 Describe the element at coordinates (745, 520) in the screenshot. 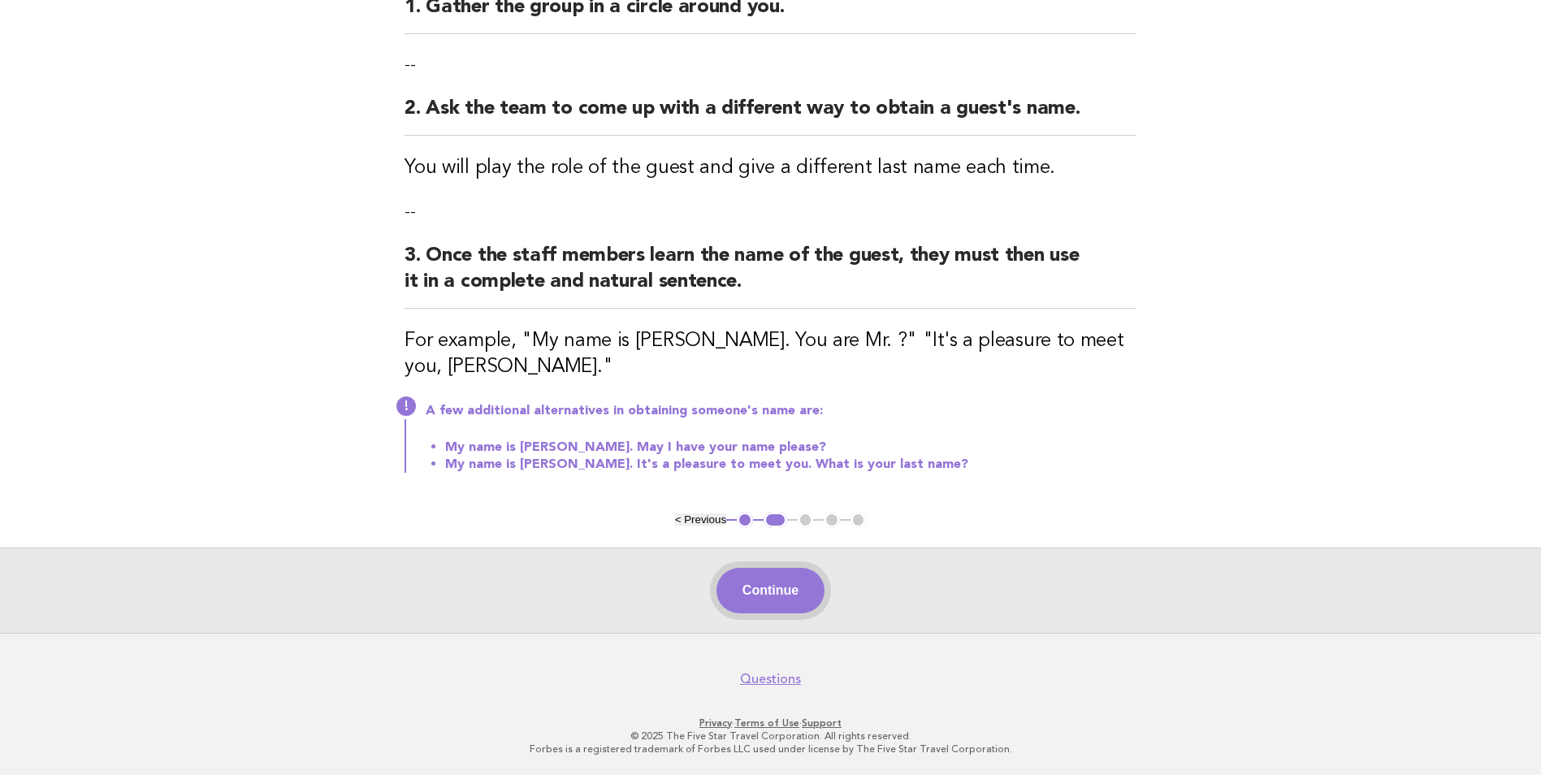

I see `button: 1` at that location.